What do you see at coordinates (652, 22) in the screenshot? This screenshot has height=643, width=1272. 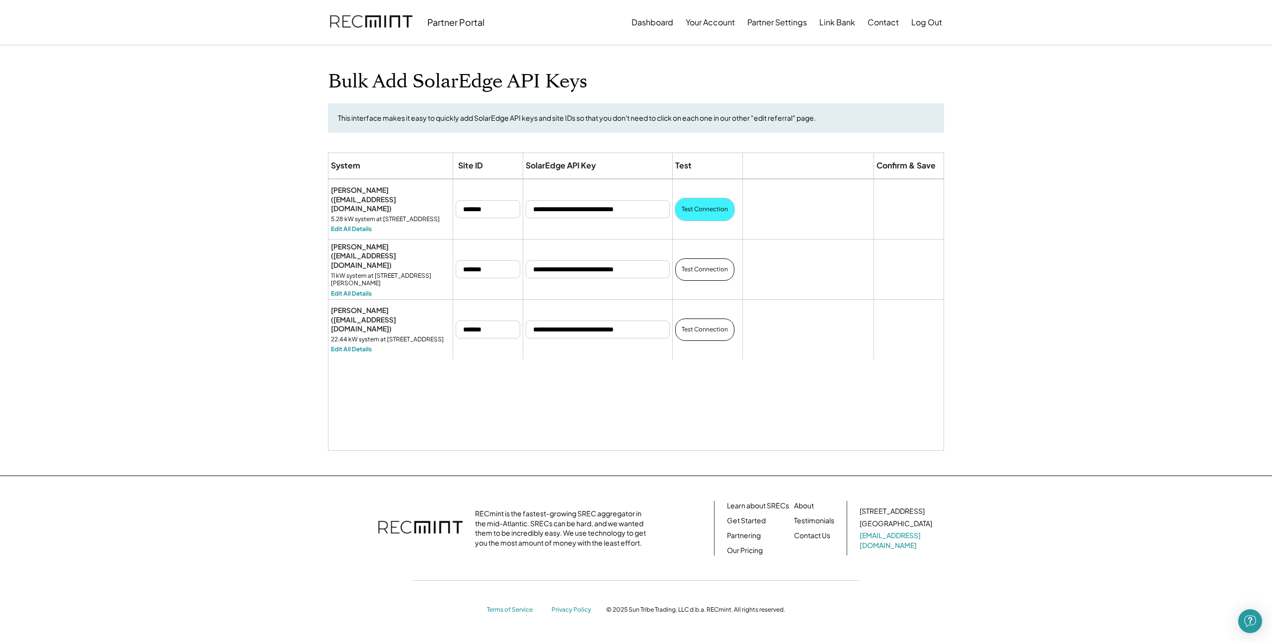 I see `button: Dashboard` at bounding box center [652, 22].